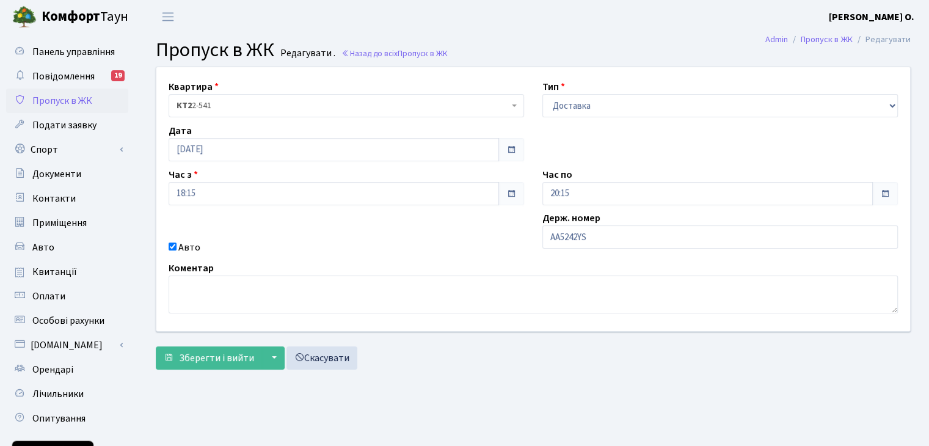 The width and height of the screenshot is (929, 446). Describe the element at coordinates (64, 76) in the screenshot. I see `span: Повідомлення` at that location.